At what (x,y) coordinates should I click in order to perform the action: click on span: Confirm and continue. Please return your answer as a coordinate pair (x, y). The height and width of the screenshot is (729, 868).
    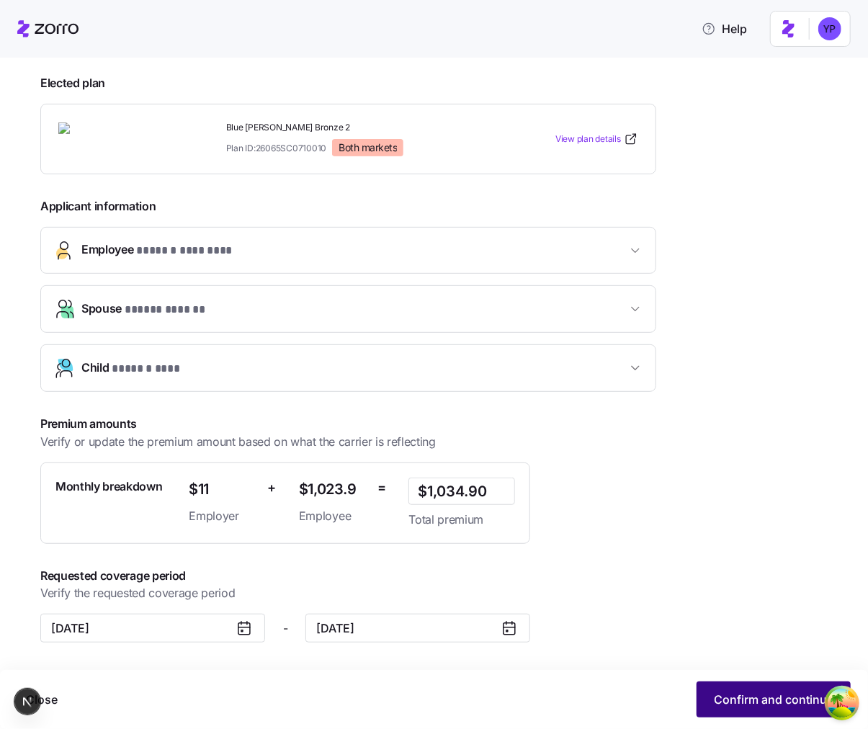
    Looking at the image, I should click on (774, 700).